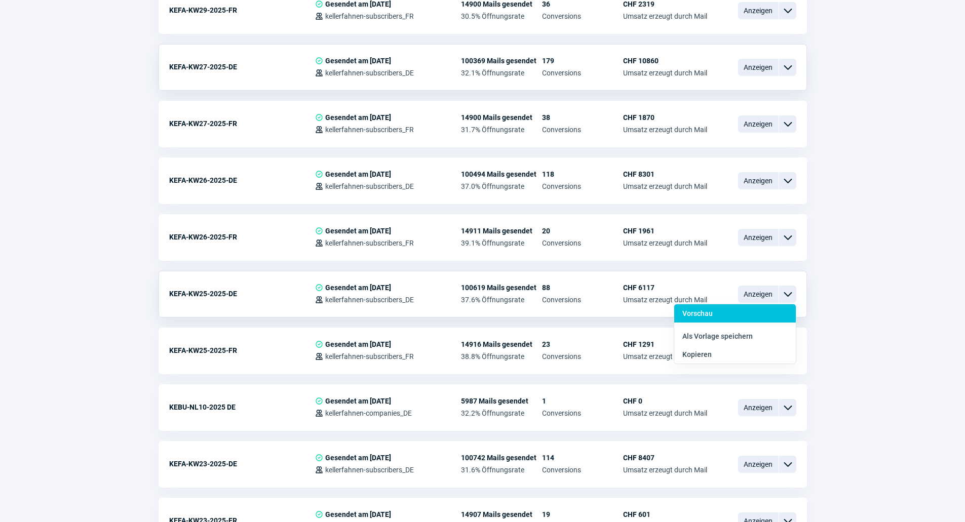  What do you see at coordinates (583, 288) in the screenshot?
I see `span: 88` at bounding box center [583, 288].